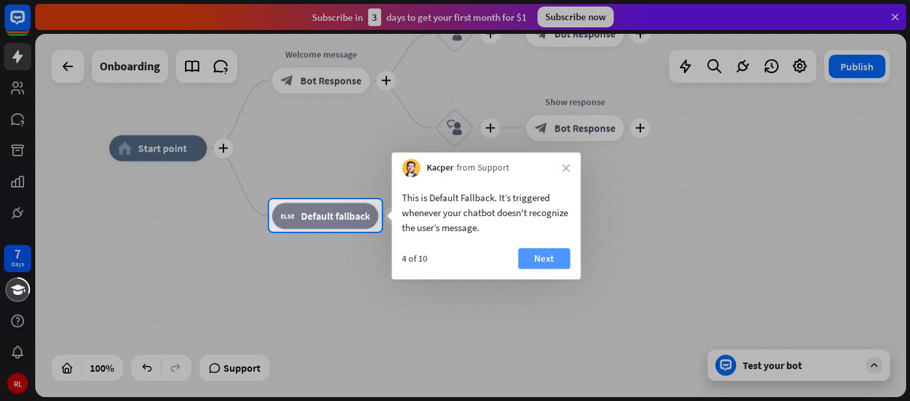 Image resolution: width=910 pixels, height=401 pixels. What do you see at coordinates (483, 168) in the screenshot?
I see `span: from Support` at bounding box center [483, 168].